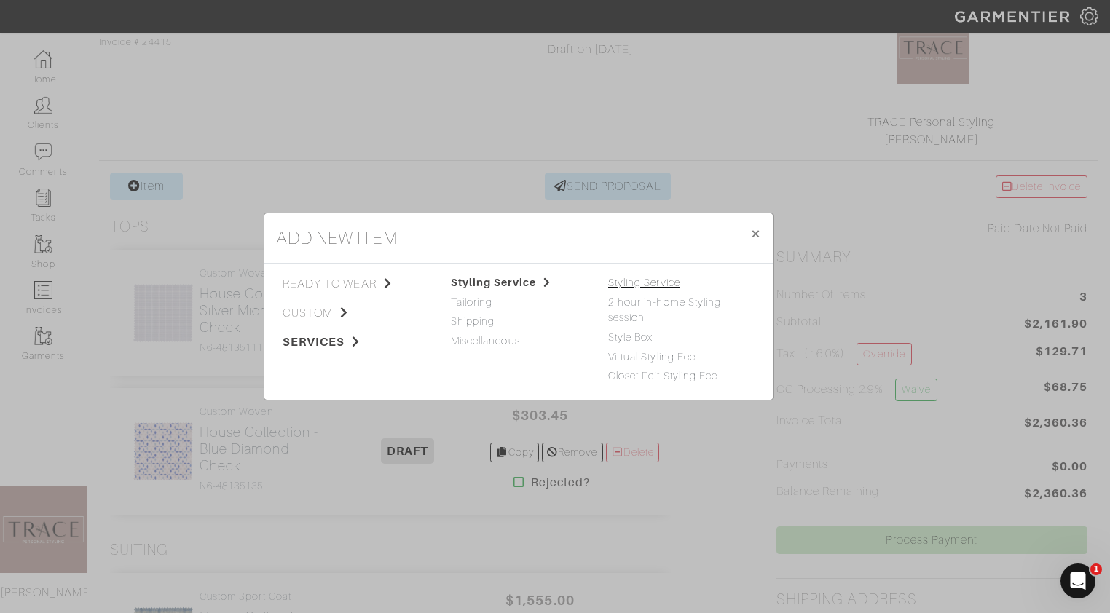 This screenshot has width=1110, height=613. I want to click on a: Closet Edit Styling Fee, so click(663, 376).